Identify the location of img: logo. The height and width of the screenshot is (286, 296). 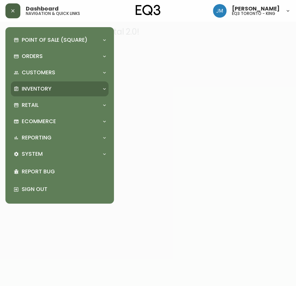
(148, 10).